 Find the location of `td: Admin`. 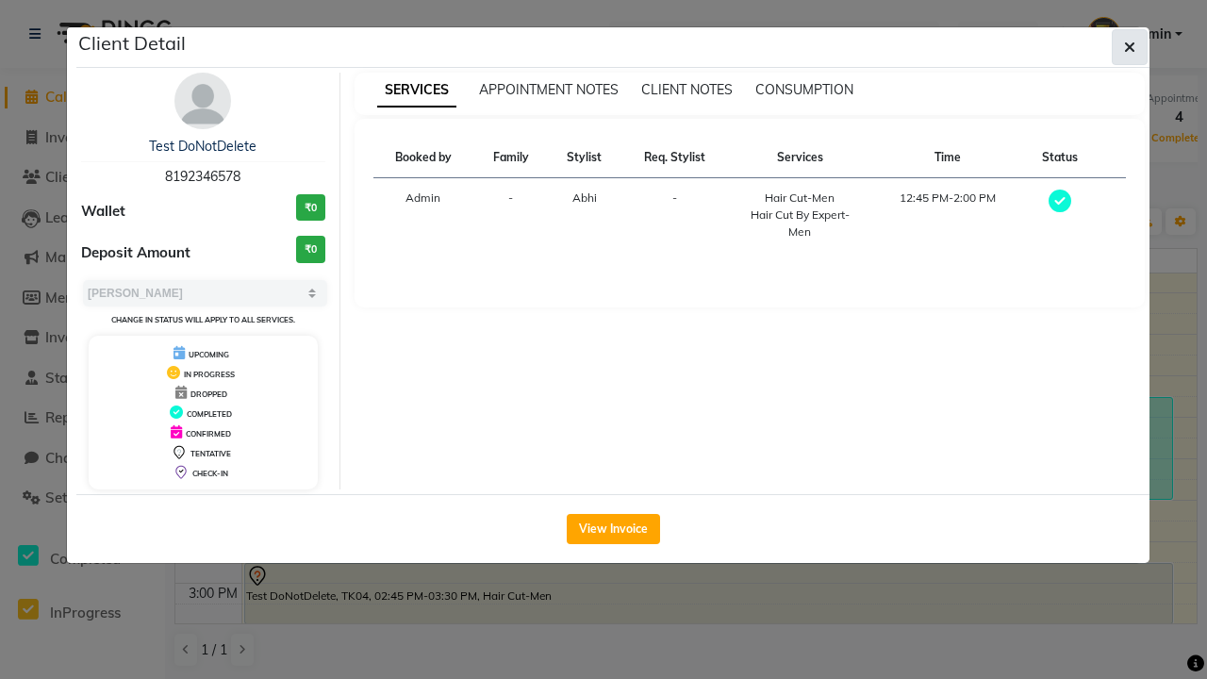

td: Admin is located at coordinates (423, 215).